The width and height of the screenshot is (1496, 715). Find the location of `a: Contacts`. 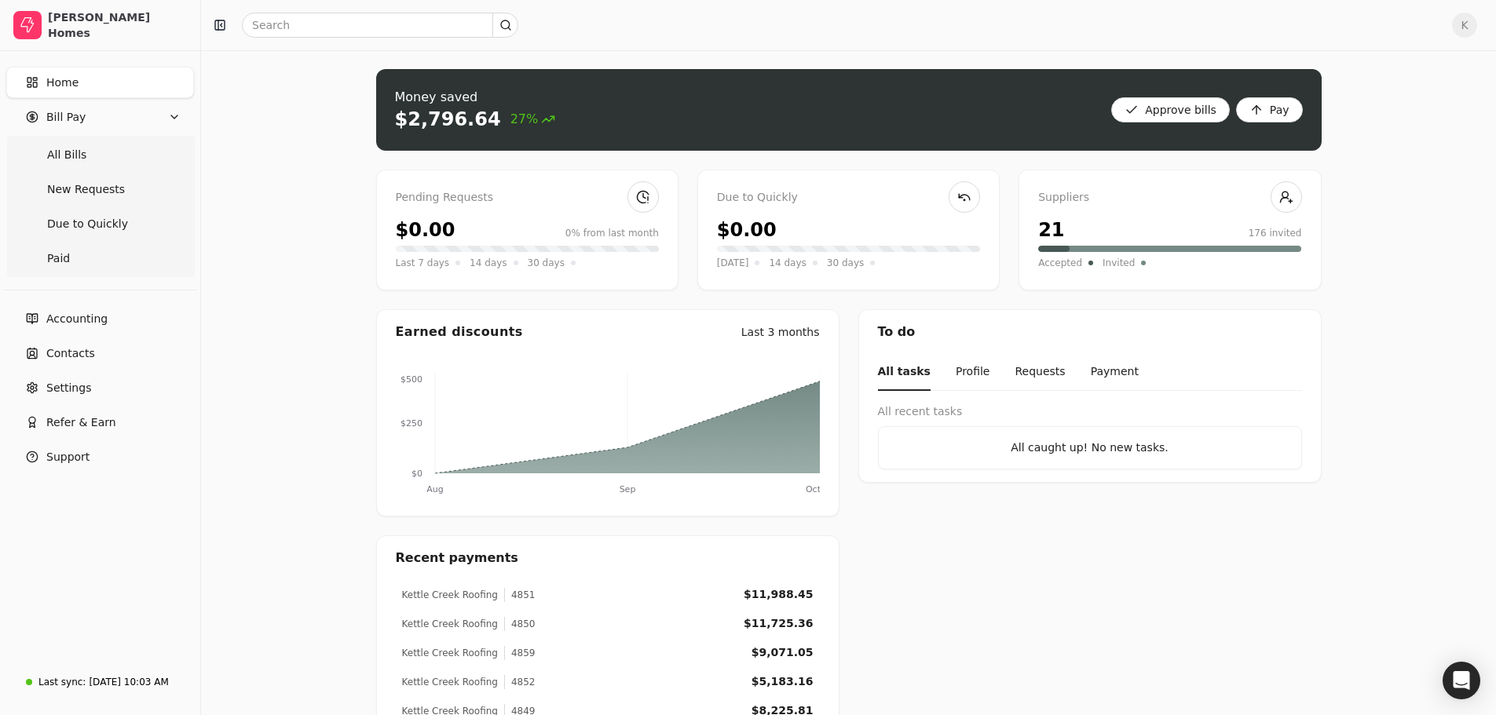

a: Contacts is located at coordinates (100, 353).